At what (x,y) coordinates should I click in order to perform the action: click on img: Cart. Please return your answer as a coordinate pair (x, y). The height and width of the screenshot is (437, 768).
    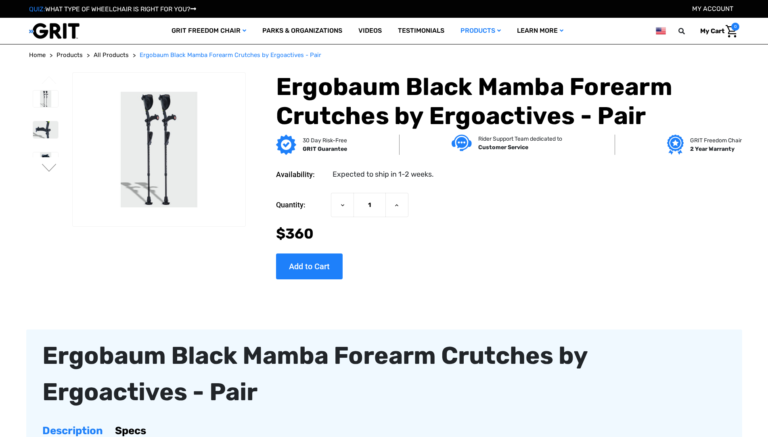
    Looking at the image, I should click on (732, 31).